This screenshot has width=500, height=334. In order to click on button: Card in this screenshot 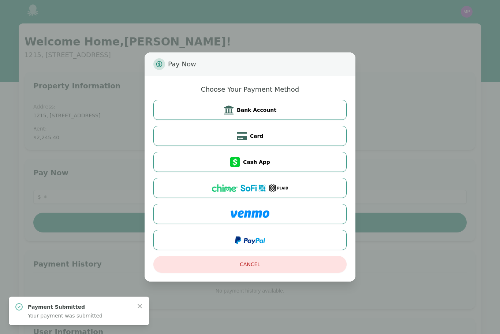, I will do `click(250, 135)`.